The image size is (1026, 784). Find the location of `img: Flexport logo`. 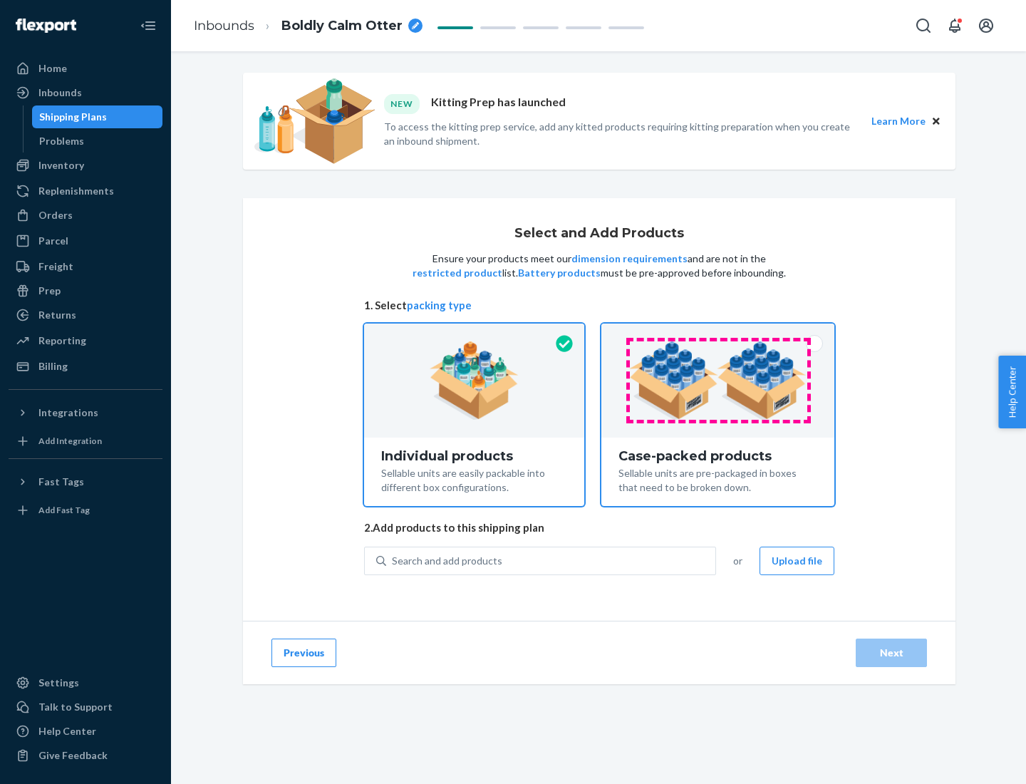

img: Flexport logo is located at coordinates (46, 26).